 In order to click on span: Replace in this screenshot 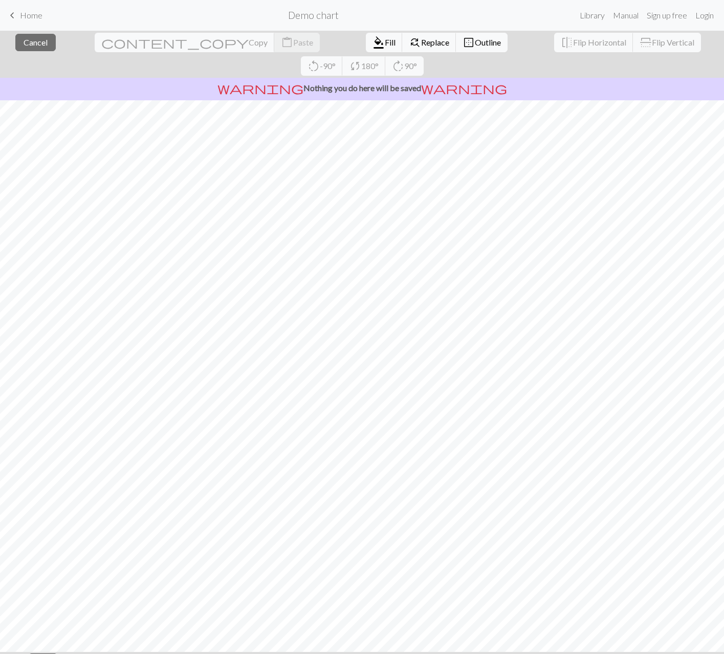, I will do `click(435, 42)`.